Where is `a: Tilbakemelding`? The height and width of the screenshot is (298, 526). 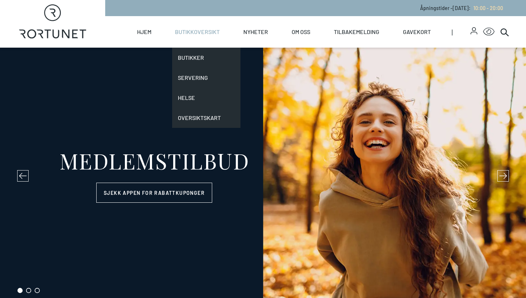 a: Tilbakemelding is located at coordinates (357, 32).